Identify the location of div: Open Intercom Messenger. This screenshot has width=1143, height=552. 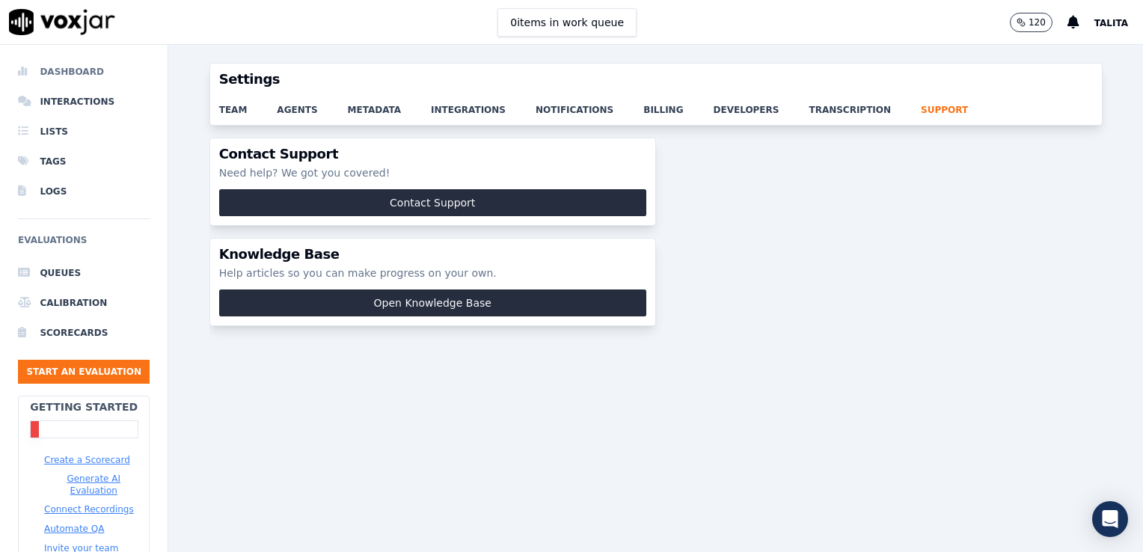
(1110, 519).